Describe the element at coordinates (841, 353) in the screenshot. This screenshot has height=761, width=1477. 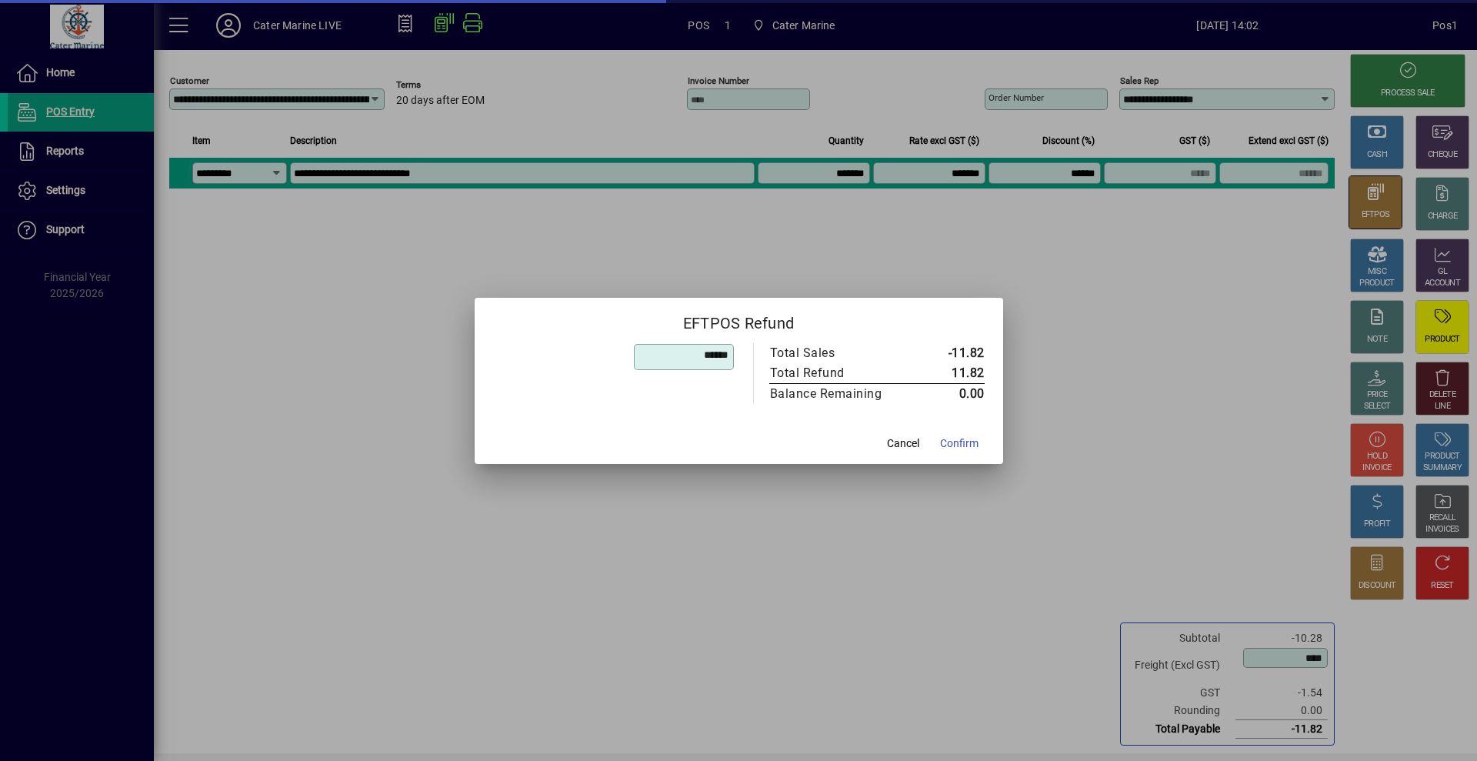
I see `td: Total Sales` at that location.